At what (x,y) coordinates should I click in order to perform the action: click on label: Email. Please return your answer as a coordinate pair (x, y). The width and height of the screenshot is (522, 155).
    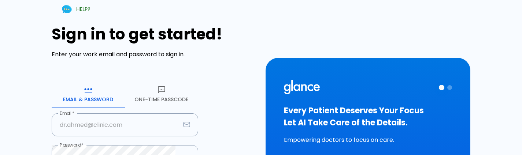
    Looking at the image, I should click on (67, 113).